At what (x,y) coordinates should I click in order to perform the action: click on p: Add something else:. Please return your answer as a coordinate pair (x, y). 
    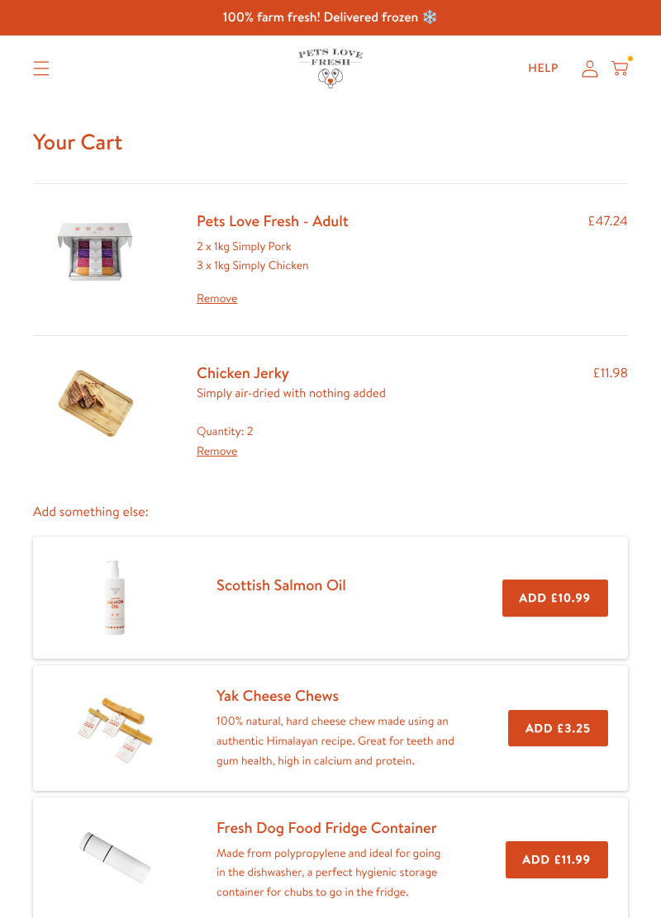
    Looking at the image, I should click on (330, 512).